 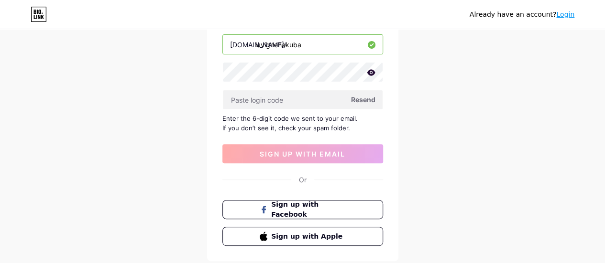 What do you see at coordinates (303, 210) in the screenshot?
I see `button: Sign up with Facebook` at bounding box center [303, 210].